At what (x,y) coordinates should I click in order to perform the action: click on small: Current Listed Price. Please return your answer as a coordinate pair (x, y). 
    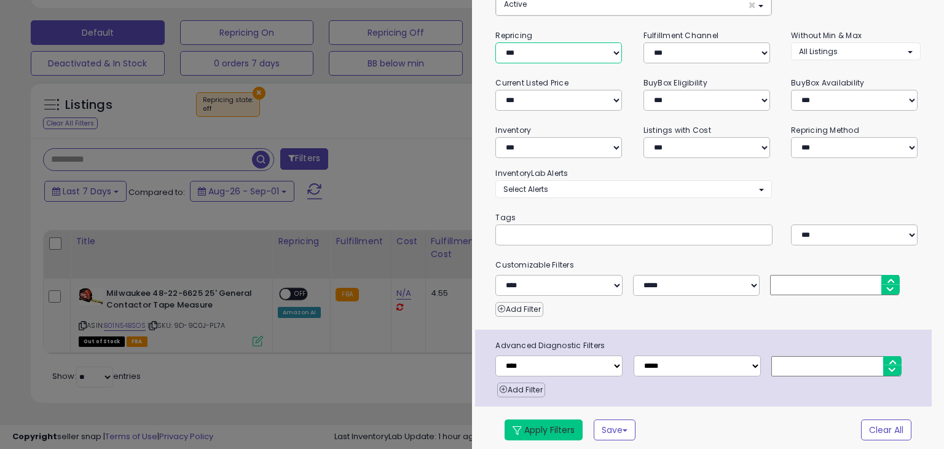
    Looking at the image, I should click on (532, 82).